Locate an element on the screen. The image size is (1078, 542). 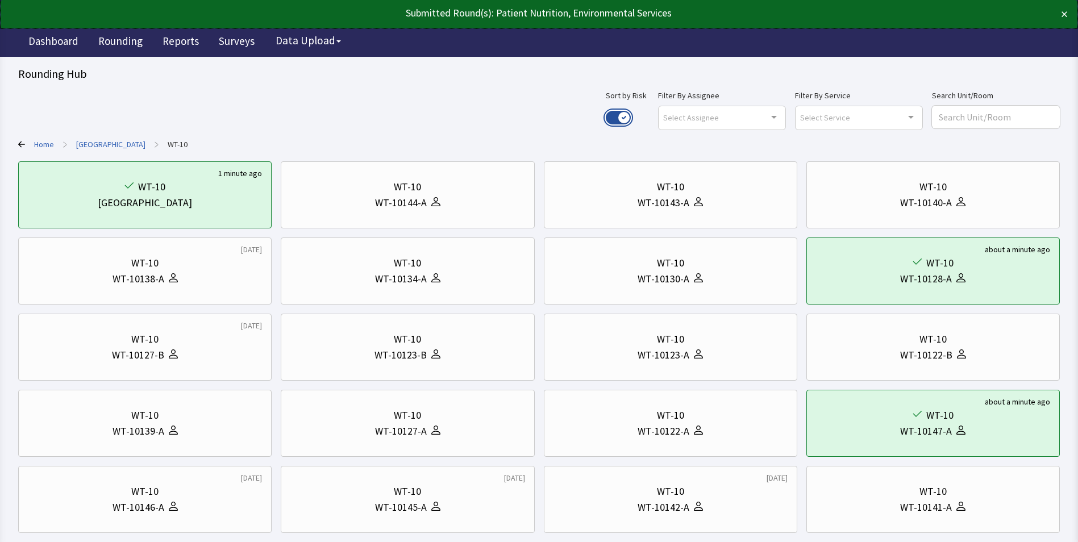
button: Data Upload is located at coordinates (308, 40).